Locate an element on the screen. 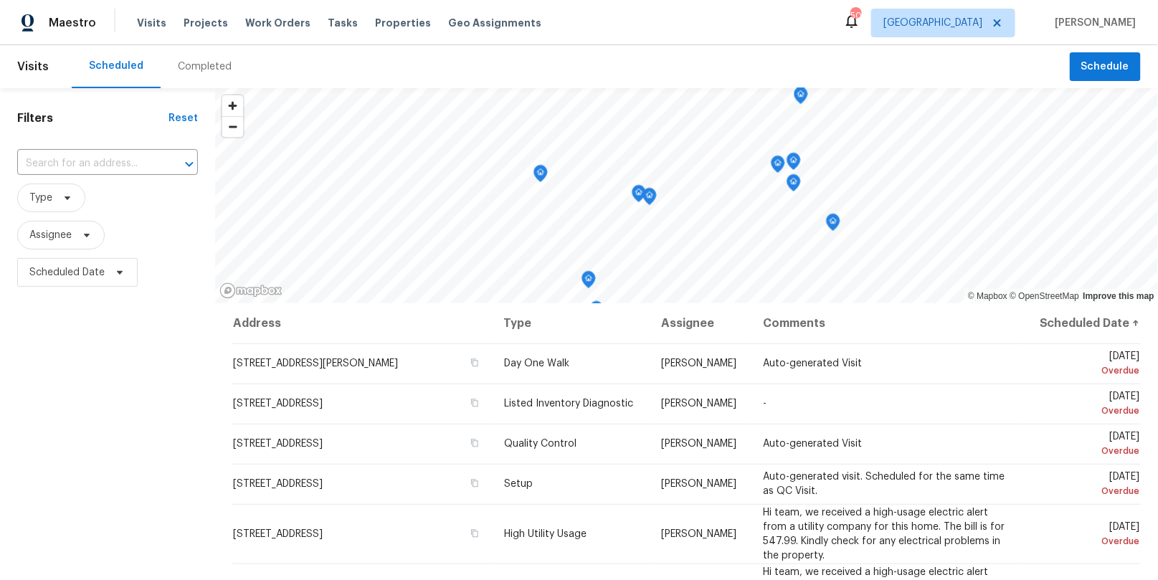 This screenshot has height=580, width=1158. th: Address is located at coordinates (362, 323).